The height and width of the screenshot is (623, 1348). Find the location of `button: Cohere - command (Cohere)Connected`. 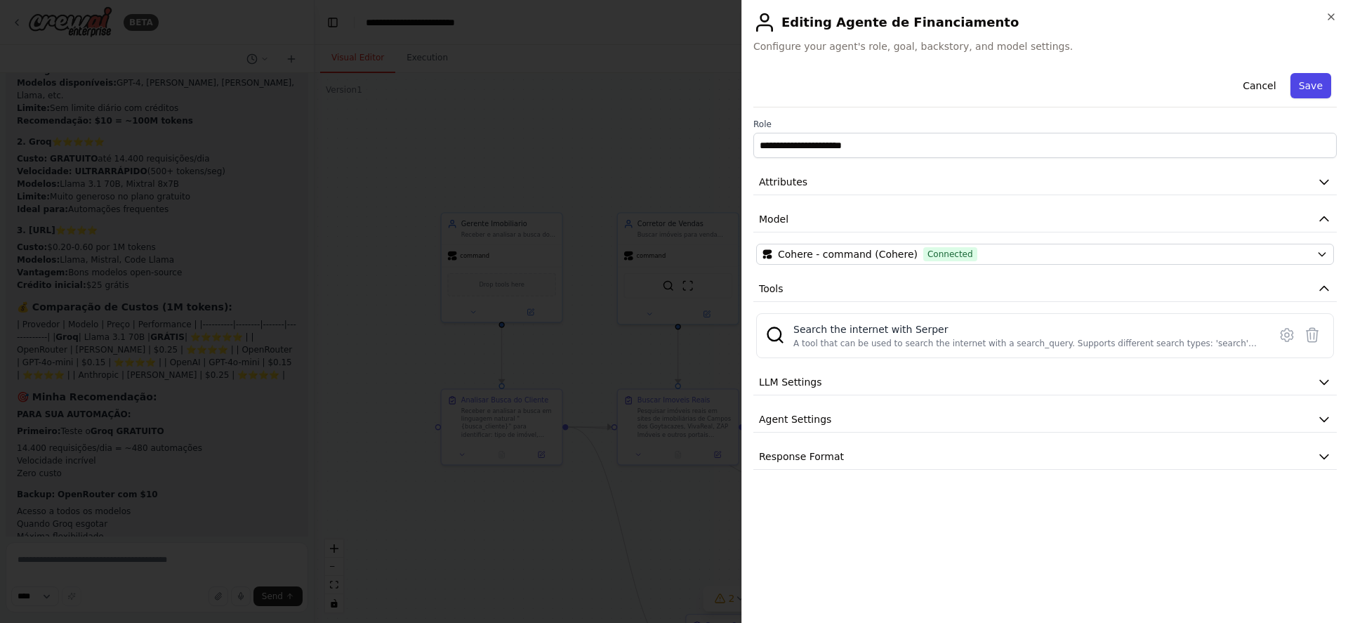

button: Cohere - command (Cohere)Connected is located at coordinates (1045, 254).